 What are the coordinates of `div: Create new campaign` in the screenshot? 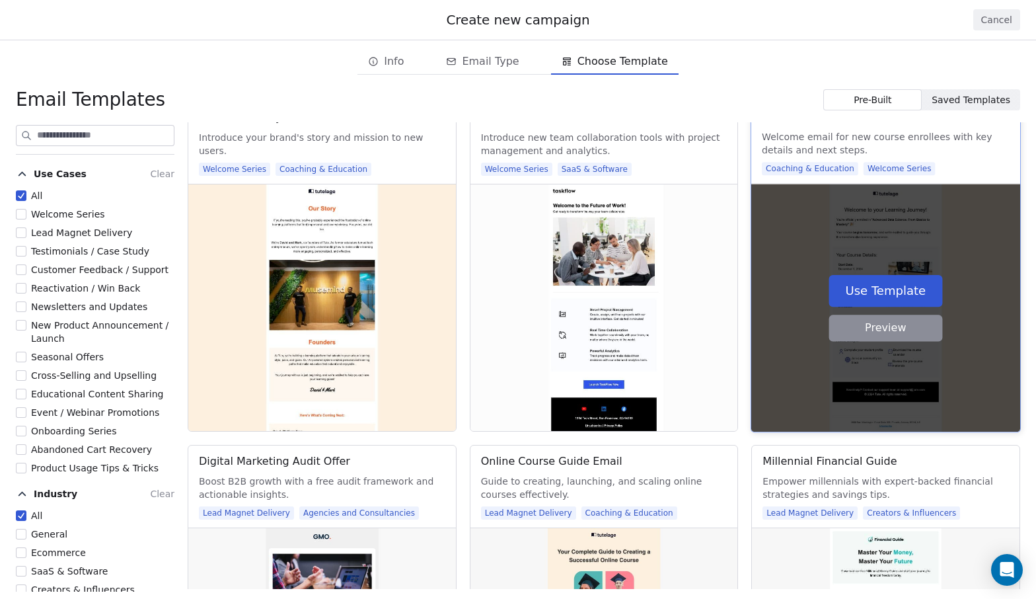 It's located at (518, 20).